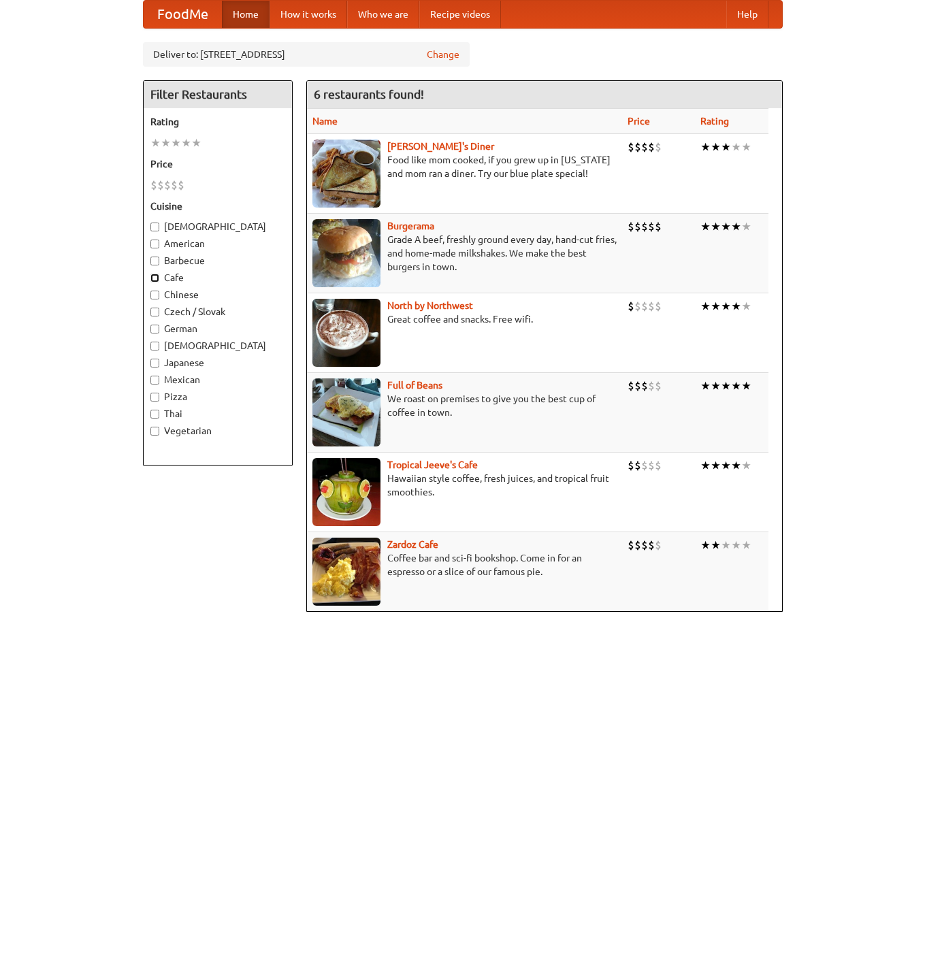 The width and height of the screenshot is (925, 963). I want to click on b: Tropical Jeeve's Cafe, so click(432, 465).